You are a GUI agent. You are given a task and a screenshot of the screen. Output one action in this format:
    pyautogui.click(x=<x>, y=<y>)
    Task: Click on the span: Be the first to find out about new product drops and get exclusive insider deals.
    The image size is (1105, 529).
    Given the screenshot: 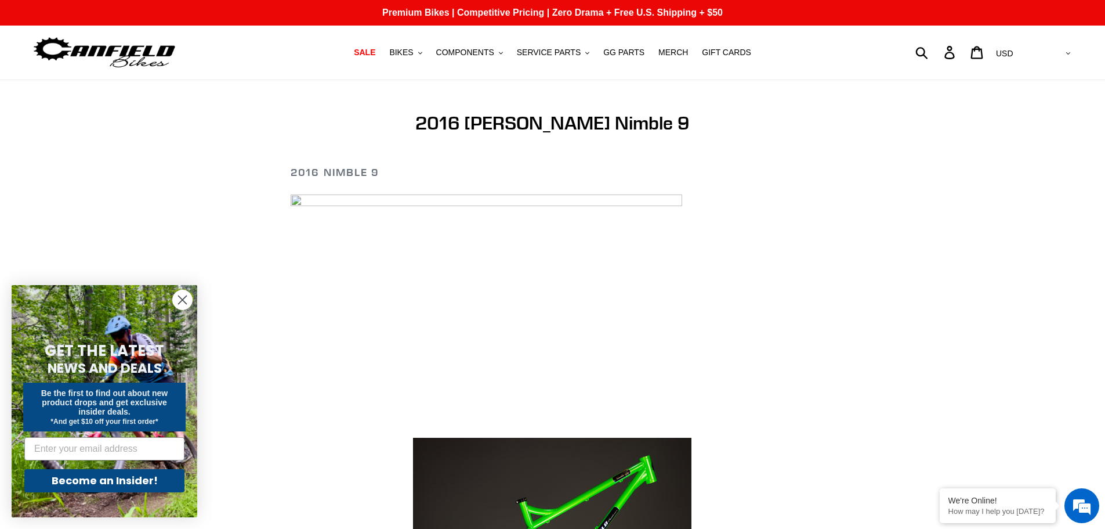 What is the action you would take?
    pyautogui.click(x=104, y=402)
    